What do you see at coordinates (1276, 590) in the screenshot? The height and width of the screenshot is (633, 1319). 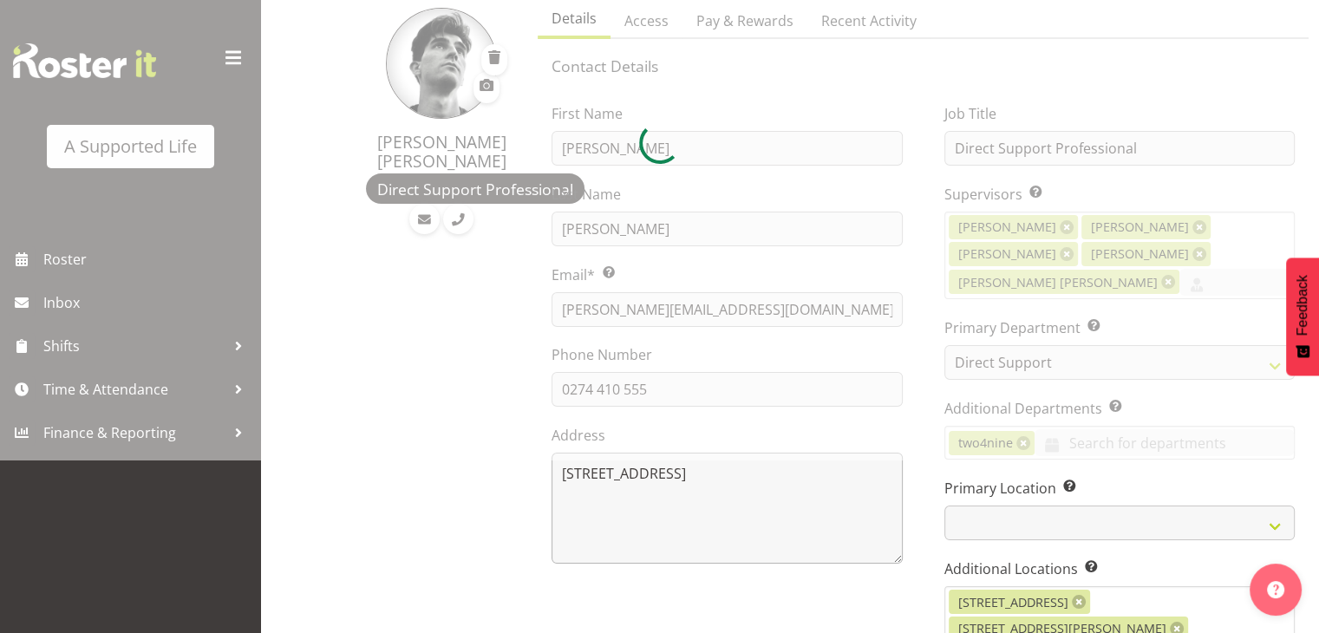 I see `img: help-xxl-2.png` at bounding box center [1276, 590].